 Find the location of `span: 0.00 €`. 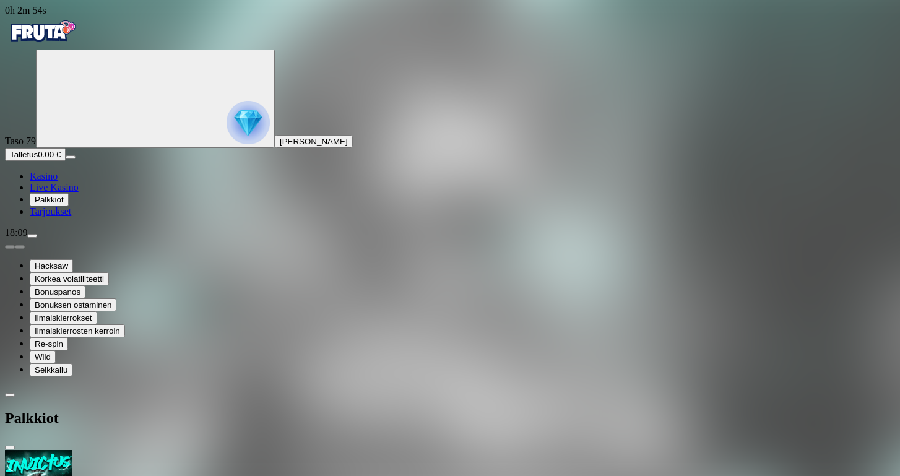

span: 0.00 € is located at coordinates (49, 154).